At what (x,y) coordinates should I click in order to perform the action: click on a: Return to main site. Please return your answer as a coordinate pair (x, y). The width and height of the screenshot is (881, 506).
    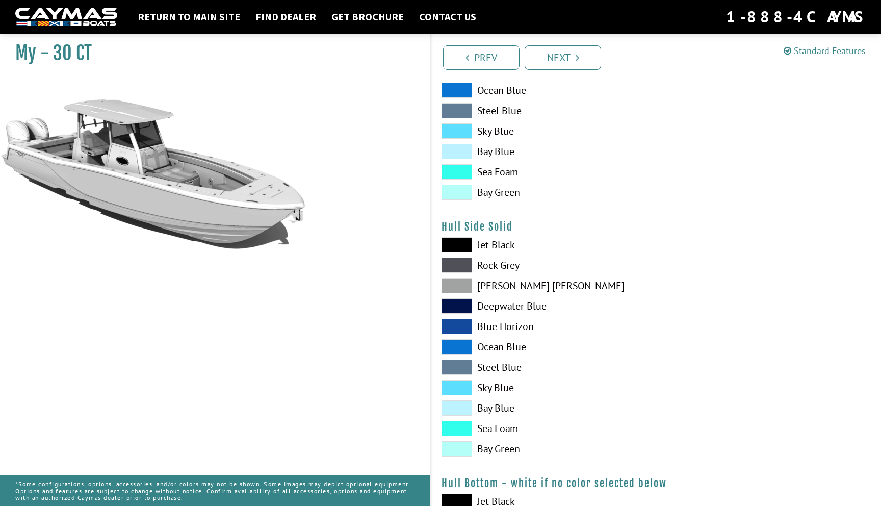
    Looking at the image, I should click on (189, 17).